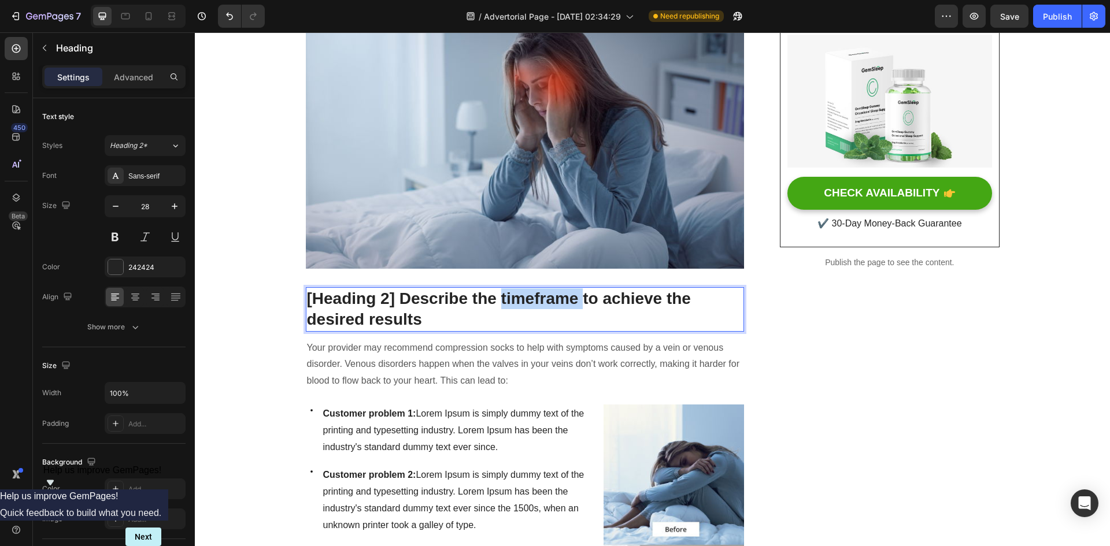 The width and height of the screenshot is (1110, 546). I want to click on div: Beta, so click(18, 216).